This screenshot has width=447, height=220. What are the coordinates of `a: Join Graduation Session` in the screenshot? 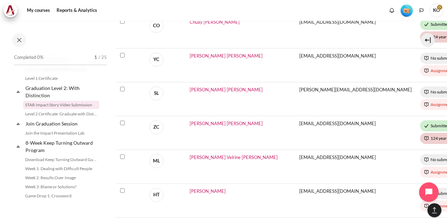 It's located at (62, 124).